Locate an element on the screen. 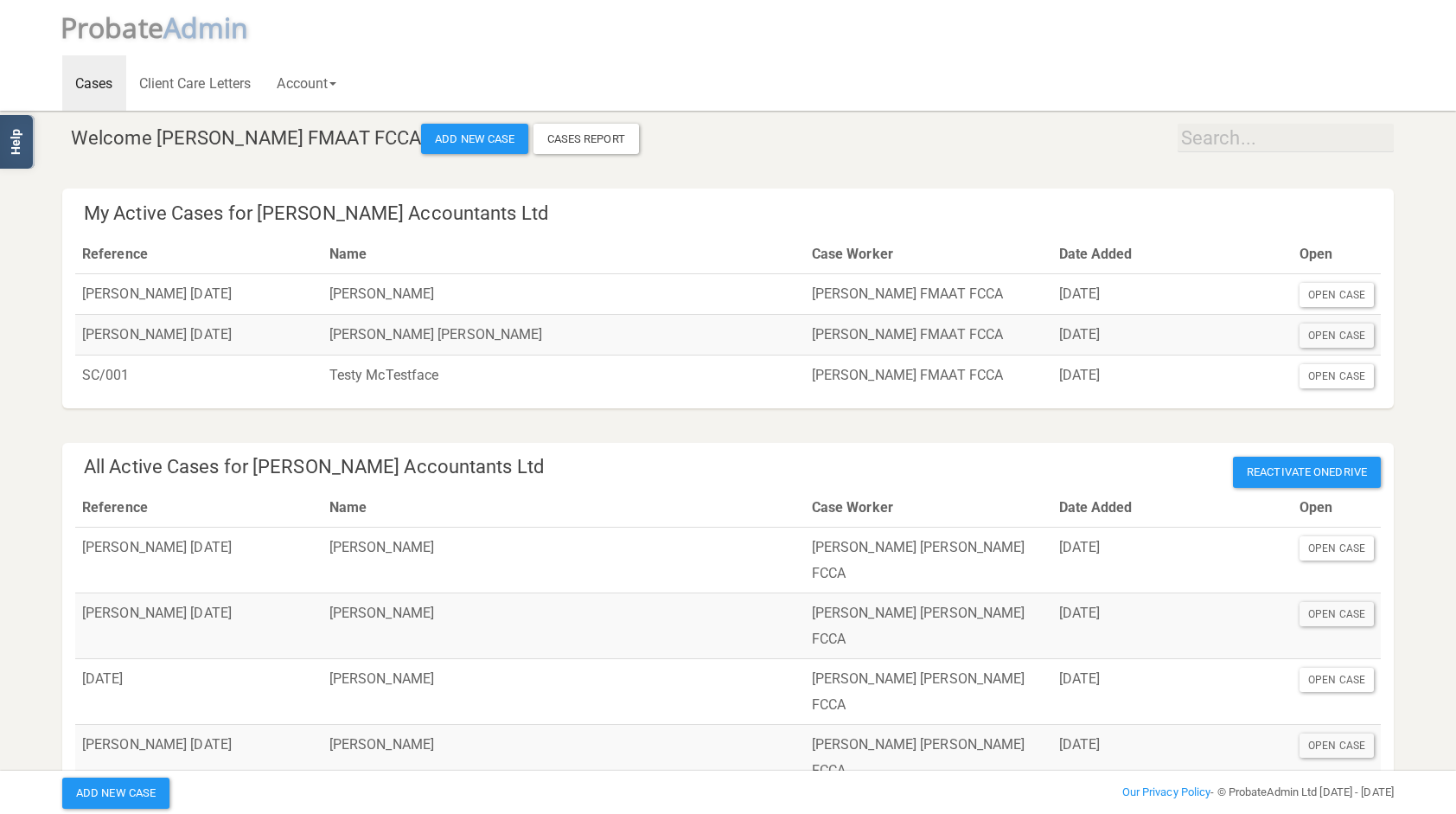  a: Client Care Letters is located at coordinates (196, 83).